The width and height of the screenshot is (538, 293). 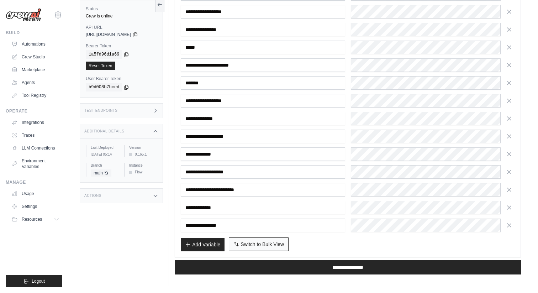 I want to click on span: Resources, so click(x=32, y=219).